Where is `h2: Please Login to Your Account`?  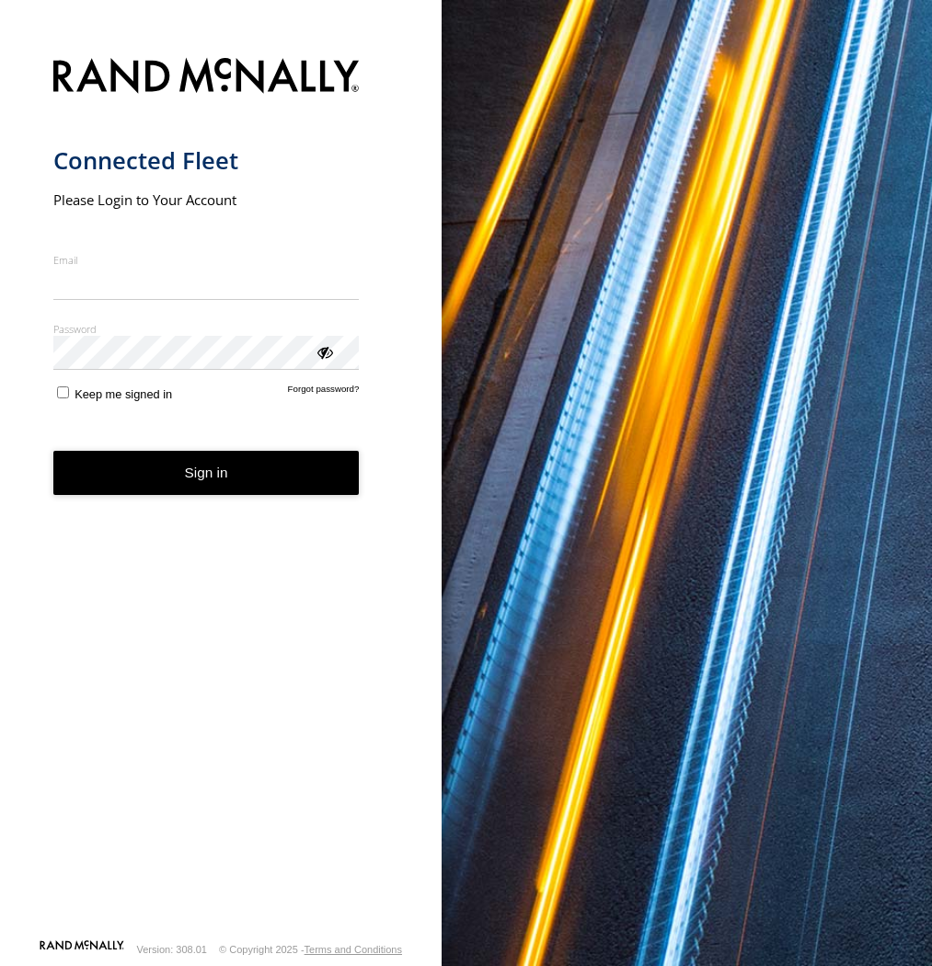 h2: Please Login to Your Account is located at coordinates (206, 200).